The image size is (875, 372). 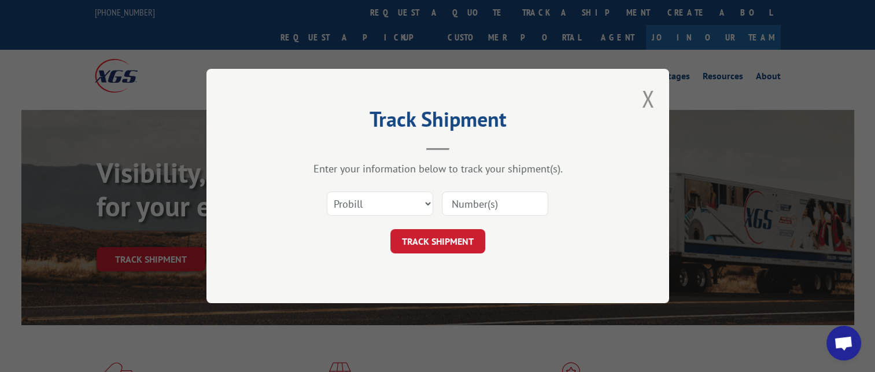 What do you see at coordinates (438, 241) in the screenshot?
I see `button: TRACK SHIPMENT` at bounding box center [438, 241].